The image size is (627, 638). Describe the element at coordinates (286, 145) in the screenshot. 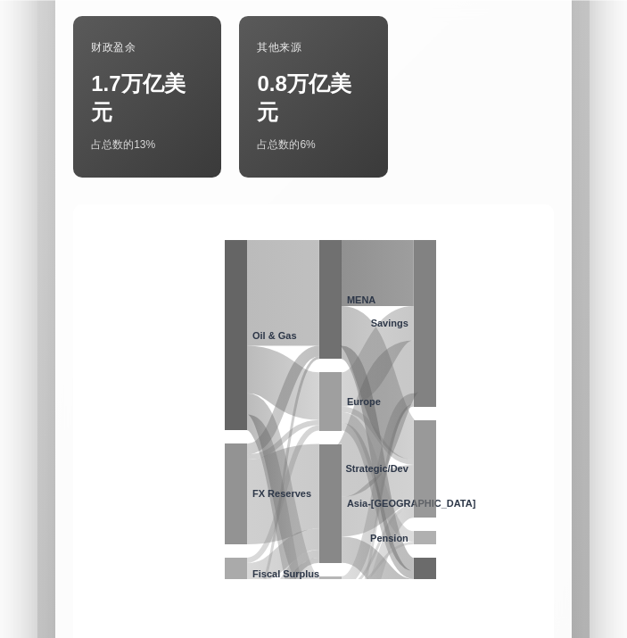

I see `font: 占总数的6%` at that location.